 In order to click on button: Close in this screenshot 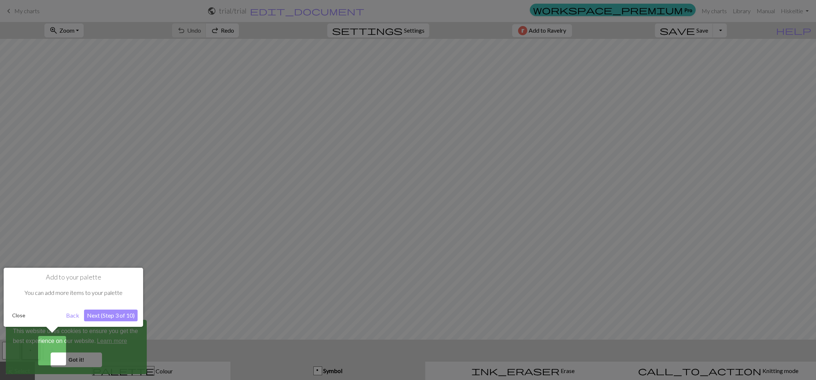, I will do `click(19, 316)`.